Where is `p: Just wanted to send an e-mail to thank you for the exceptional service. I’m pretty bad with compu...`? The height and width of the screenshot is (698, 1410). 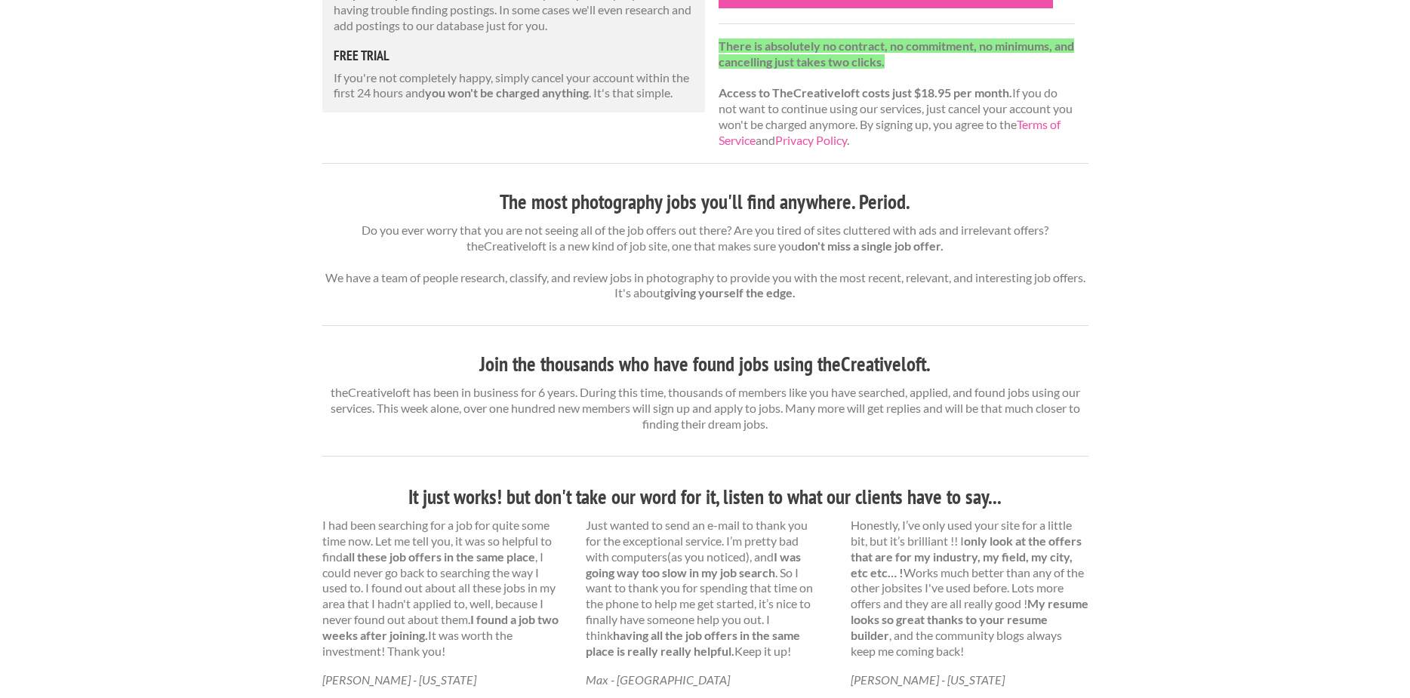 p: Just wanted to send an e-mail to thank you for the exceptional service. I’m pretty bad with compu... is located at coordinates (704, 588).